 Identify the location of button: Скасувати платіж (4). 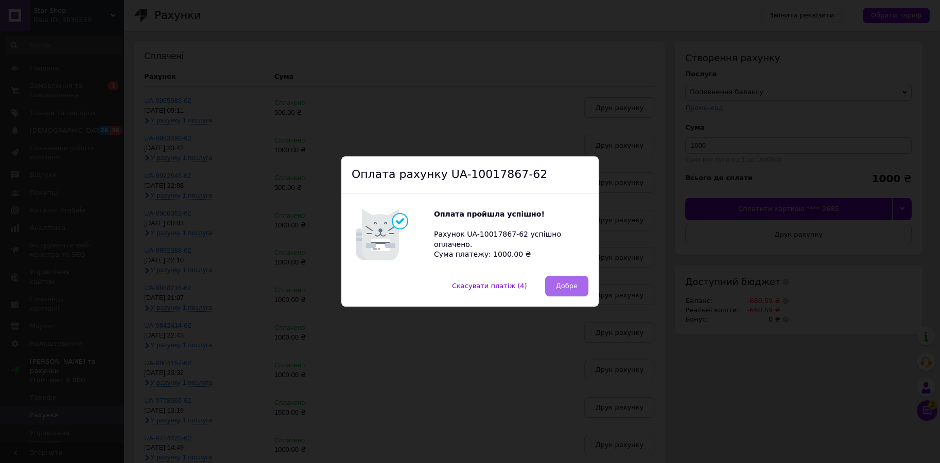
(489, 286).